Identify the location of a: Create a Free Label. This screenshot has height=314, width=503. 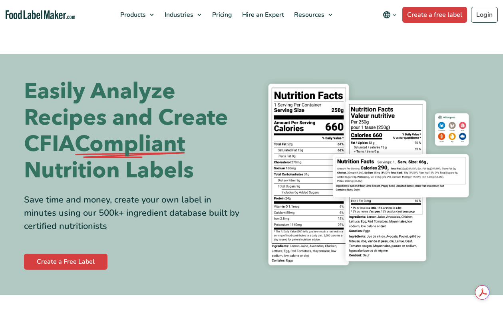
(65, 261).